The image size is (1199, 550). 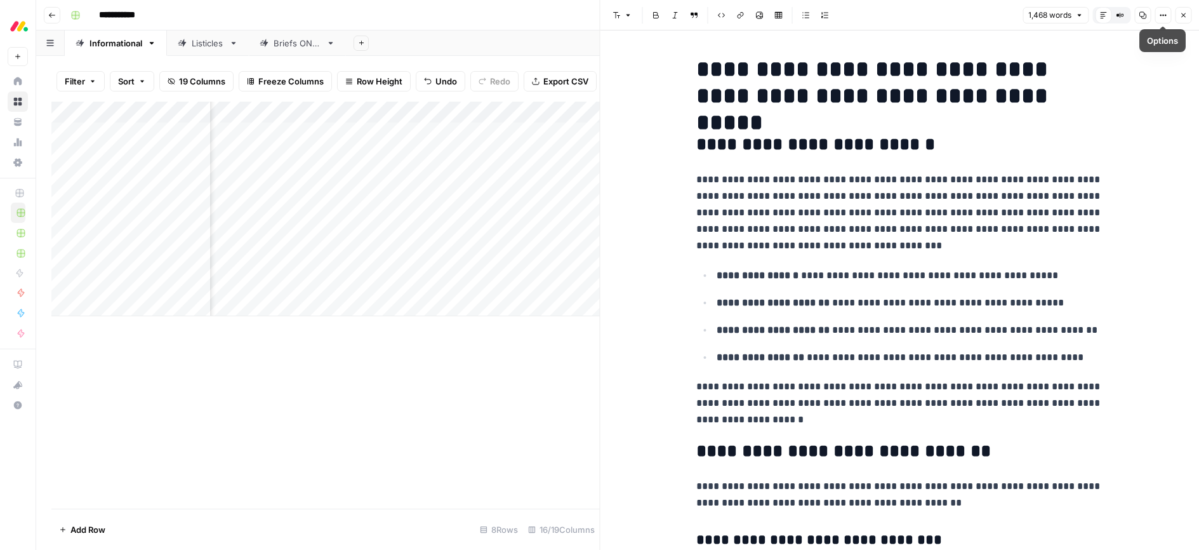 What do you see at coordinates (132, 81) in the screenshot?
I see `button: Sort` at bounding box center [132, 81].